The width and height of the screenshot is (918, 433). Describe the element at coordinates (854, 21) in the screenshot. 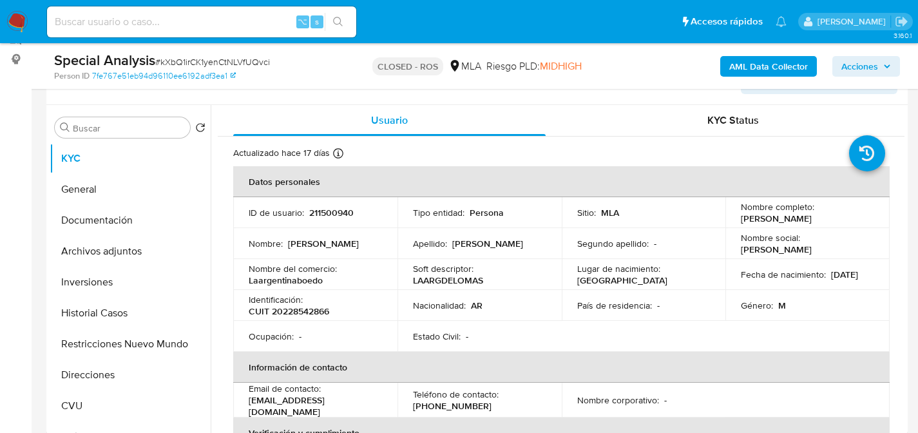

I see `p: facundo.marin@mercadolibre.com` at that location.